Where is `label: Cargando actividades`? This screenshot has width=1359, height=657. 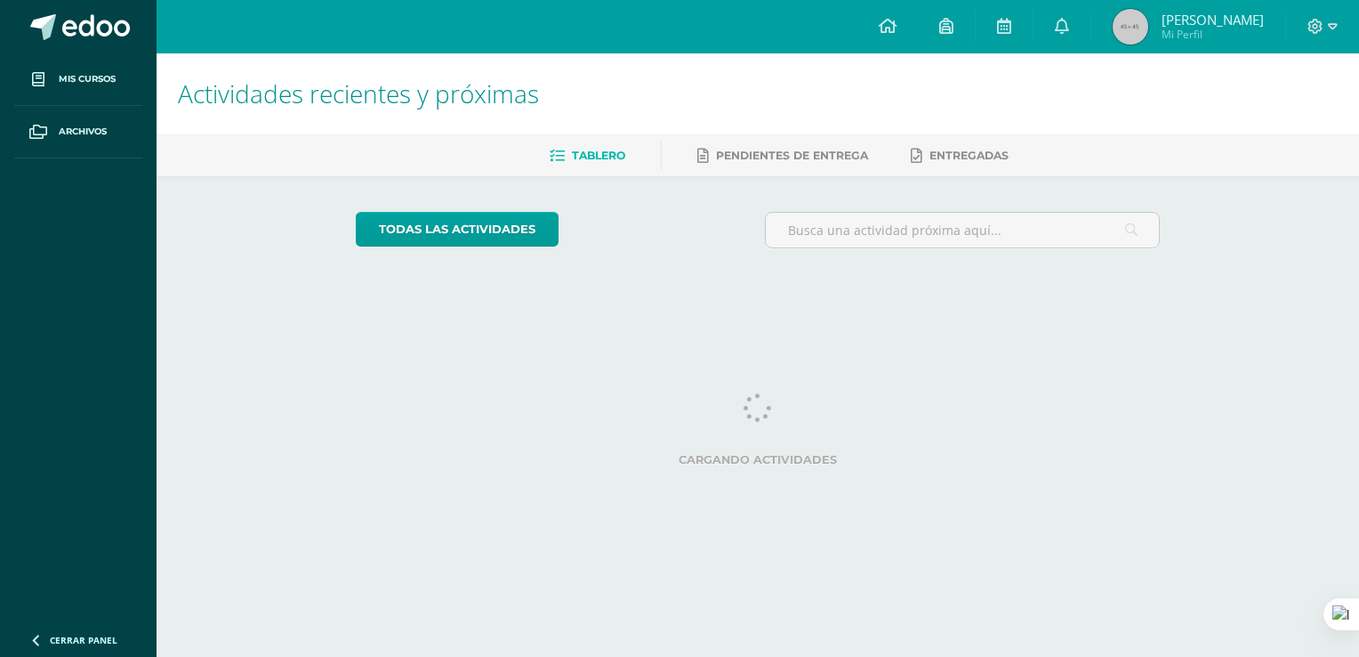
label: Cargando actividades is located at coordinates (758, 459).